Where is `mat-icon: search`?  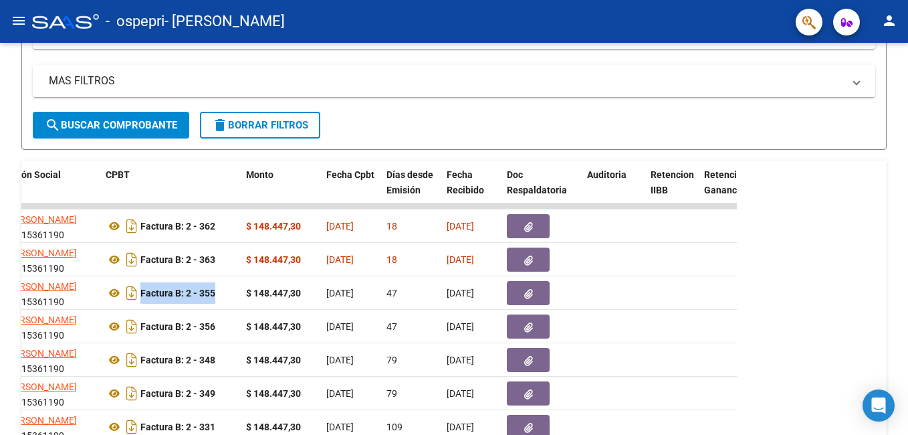
mat-icon: search is located at coordinates (53, 125).